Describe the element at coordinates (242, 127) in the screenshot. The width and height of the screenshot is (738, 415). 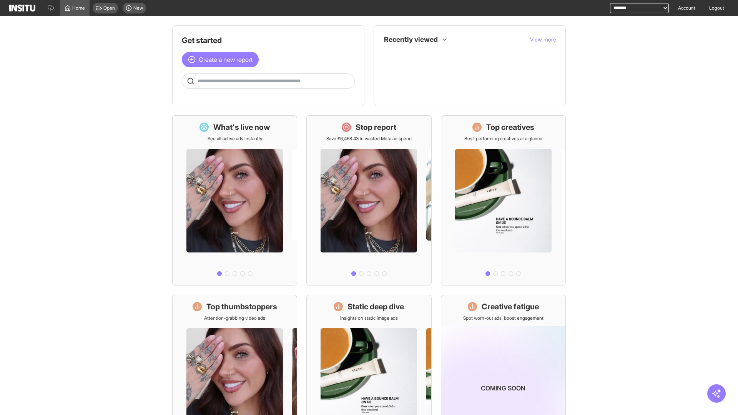
I see `h1: What's live now` at that location.